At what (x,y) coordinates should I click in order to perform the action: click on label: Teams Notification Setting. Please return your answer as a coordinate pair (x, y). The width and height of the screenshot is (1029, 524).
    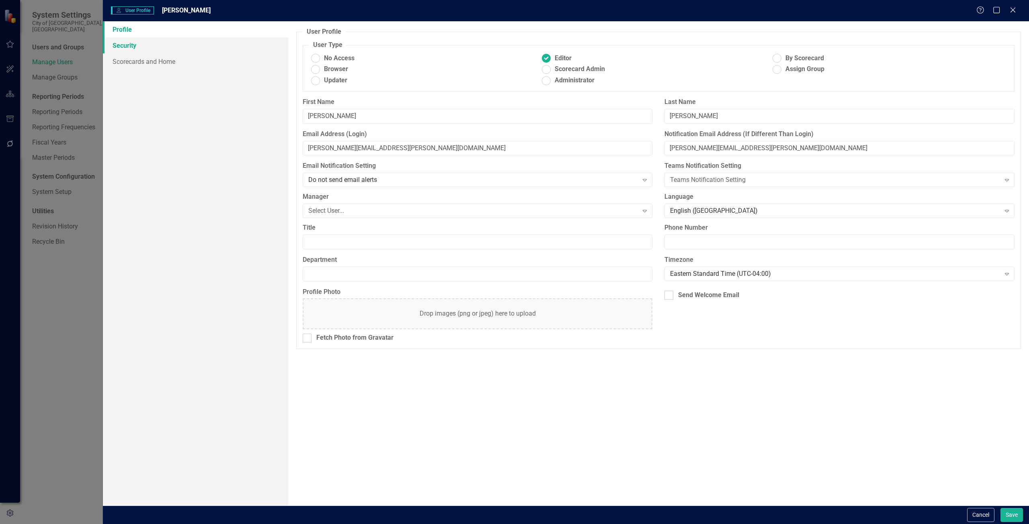
    Looking at the image, I should click on (839, 166).